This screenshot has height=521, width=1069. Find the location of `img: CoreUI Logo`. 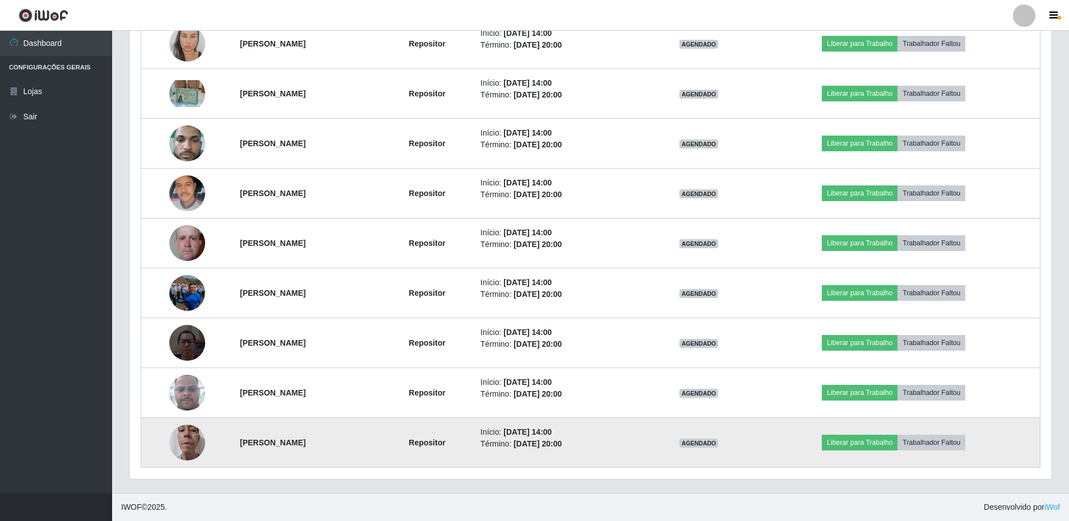

img: CoreUI Logo is located at coordinates (43, 15).